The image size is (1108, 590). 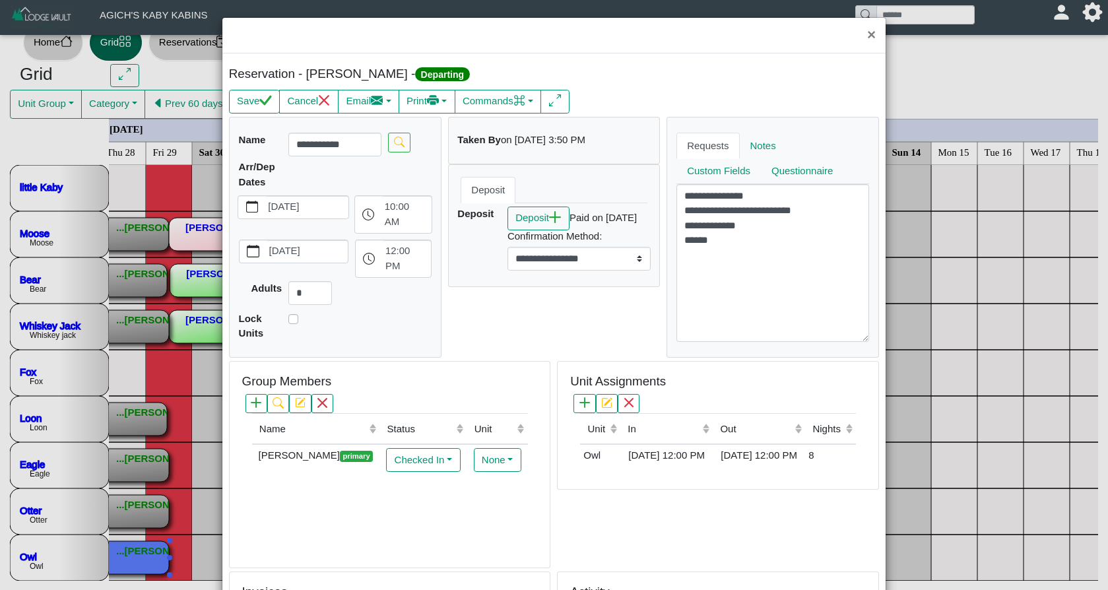 I want to click on b: Adults, so click(x=266, y=288).